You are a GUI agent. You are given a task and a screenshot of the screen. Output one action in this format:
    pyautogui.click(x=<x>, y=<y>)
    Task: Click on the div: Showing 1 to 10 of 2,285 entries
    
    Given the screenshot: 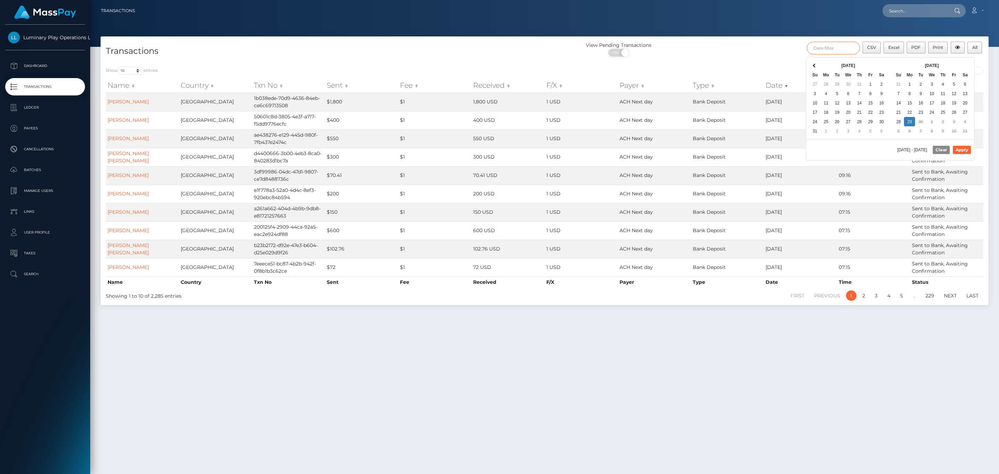 What is the action you would take?
    pyautogui.click(x=286, y=295)
    